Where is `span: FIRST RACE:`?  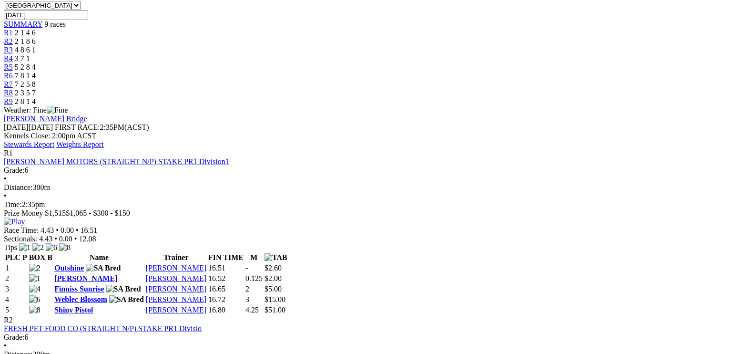
span: FIRST RACE: is located at coordinates (77, 127).